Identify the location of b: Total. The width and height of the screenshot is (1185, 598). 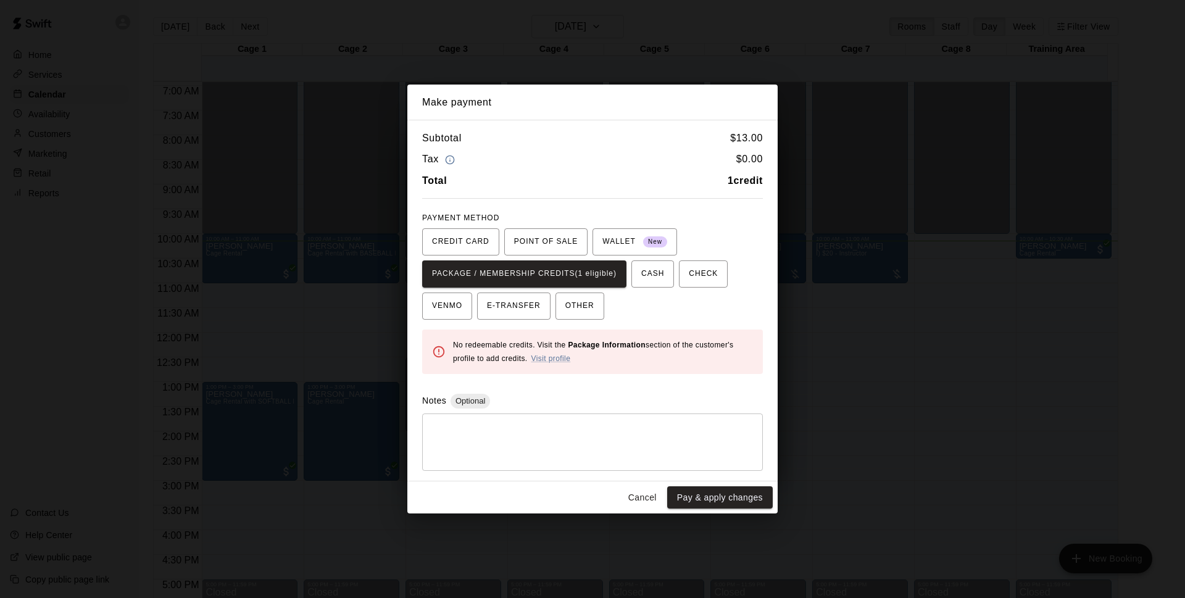
(435, 180).